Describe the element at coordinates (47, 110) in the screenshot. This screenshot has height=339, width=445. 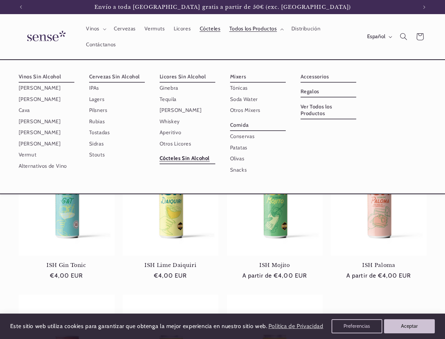
I see `a: Cava` at that location.